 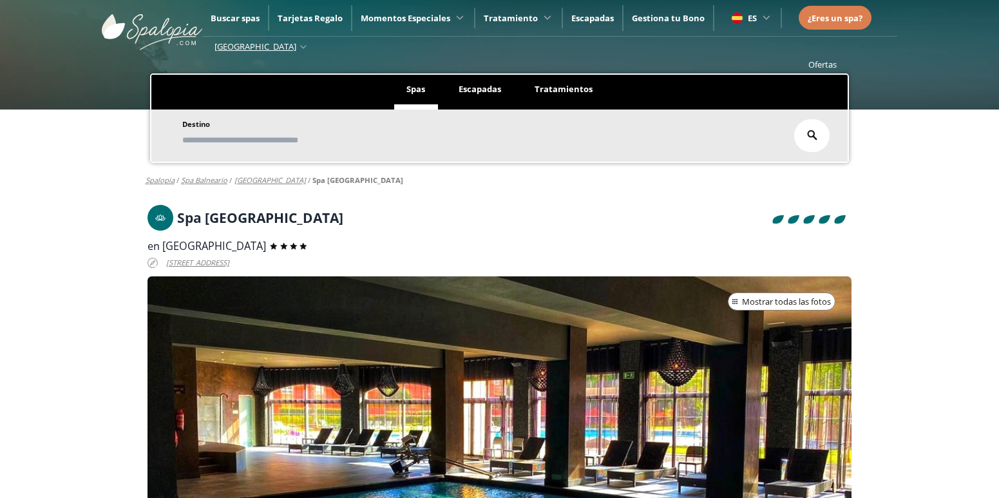 I want to click on span: Destino, so click(x=196, y=124).